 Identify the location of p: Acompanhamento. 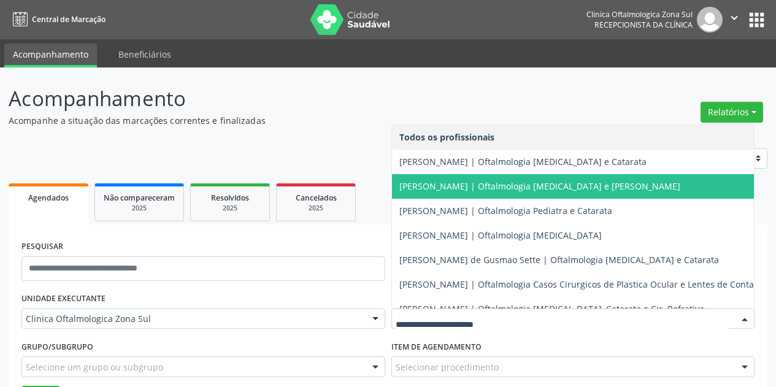
(274, 99).